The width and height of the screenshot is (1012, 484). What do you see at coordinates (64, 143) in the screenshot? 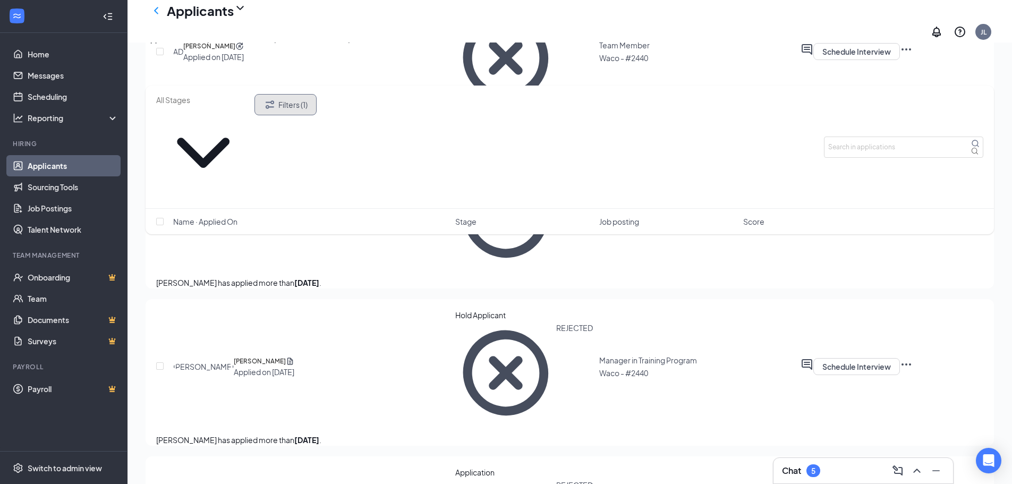
I see `div: Hiring` at bounding box center [64, 143].